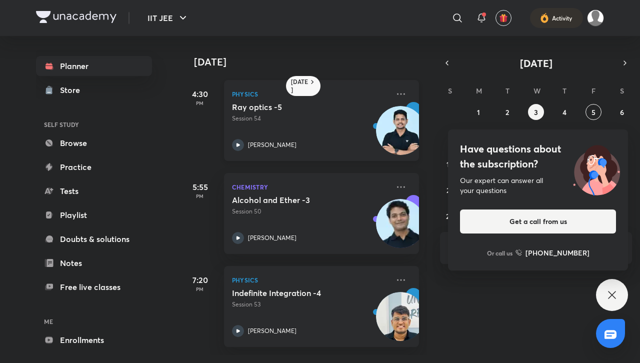 Image resolution: width=640 pixels, height=363 pixels. Describe the element at coordinates (536, 112) in the screenshot. I see `button: September 3, 2025` at that location.